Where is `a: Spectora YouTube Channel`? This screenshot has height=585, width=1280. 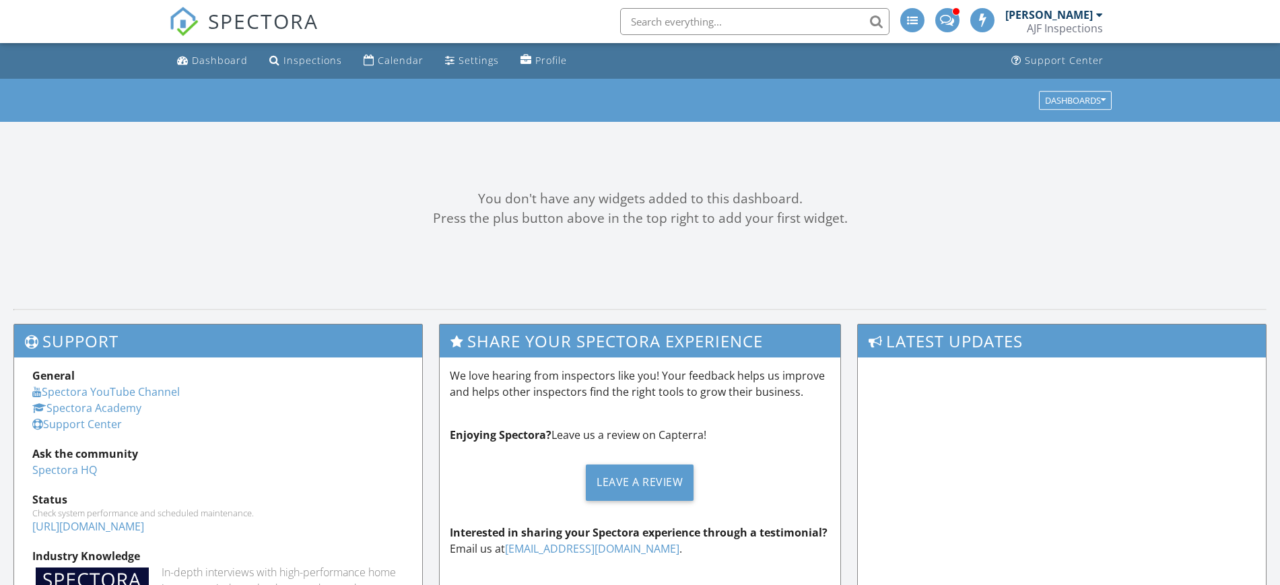 a: Spectora YouTube Channel is located at coordinates (106, 392).